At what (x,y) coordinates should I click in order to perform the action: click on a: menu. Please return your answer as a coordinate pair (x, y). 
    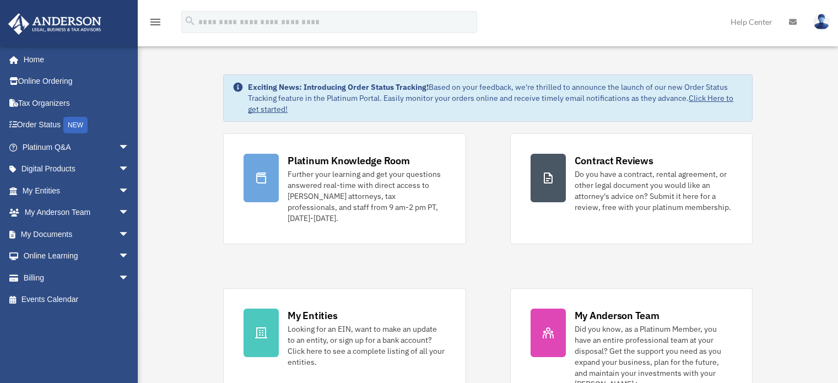
    Looking at the image, I should click on (155, 24).